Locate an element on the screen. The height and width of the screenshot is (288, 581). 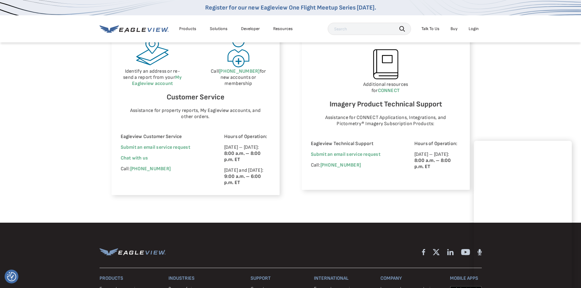
a: Developer is located at coordinates (250, 29).